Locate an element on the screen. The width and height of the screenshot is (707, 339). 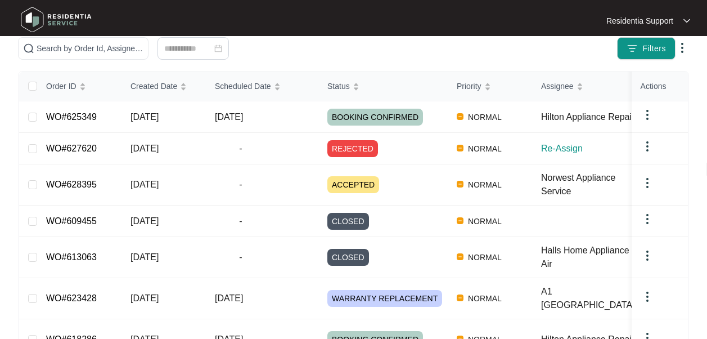
a: WO#613063 is located at coordinates (71, 256).